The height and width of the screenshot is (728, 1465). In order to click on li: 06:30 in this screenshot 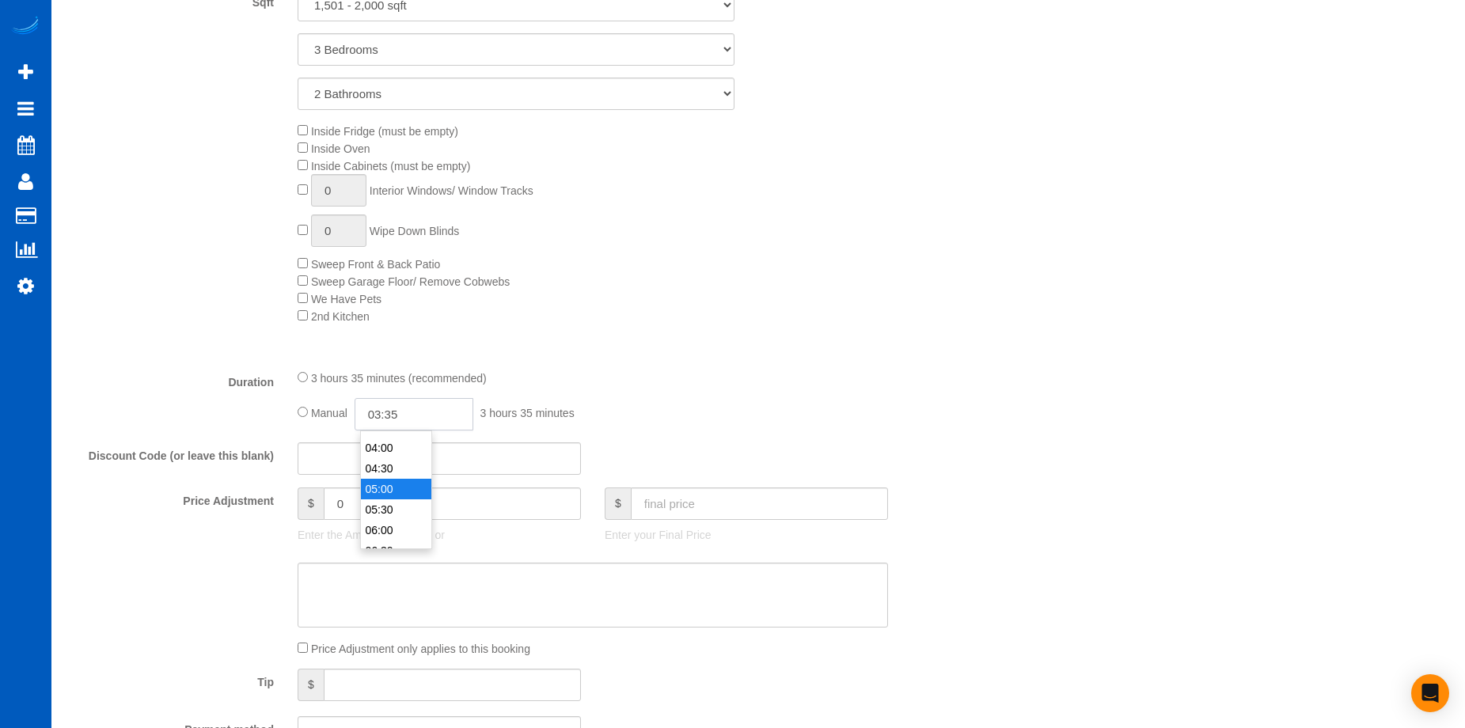, I will do `click(396, 551)`.